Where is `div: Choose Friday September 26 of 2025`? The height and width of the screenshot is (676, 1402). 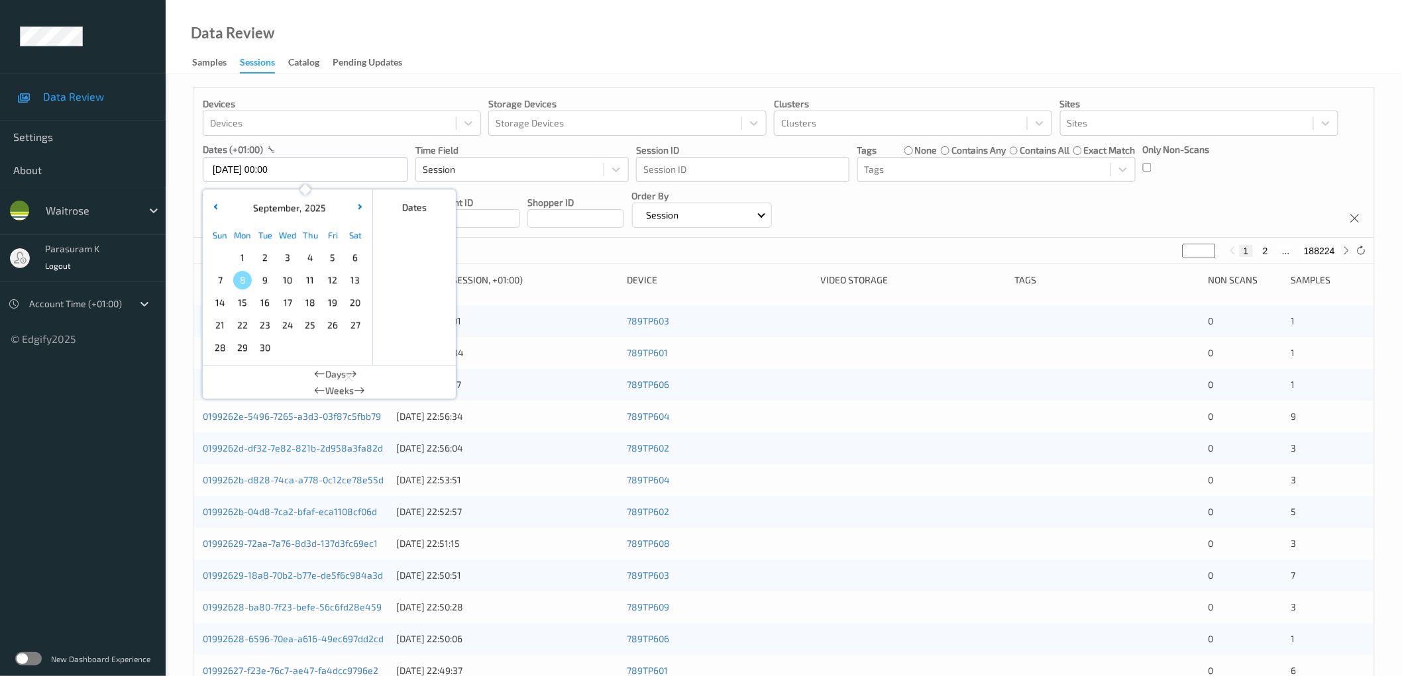
div: Choose Friday September 26 of 2025 is located at coordinates (333, 325).